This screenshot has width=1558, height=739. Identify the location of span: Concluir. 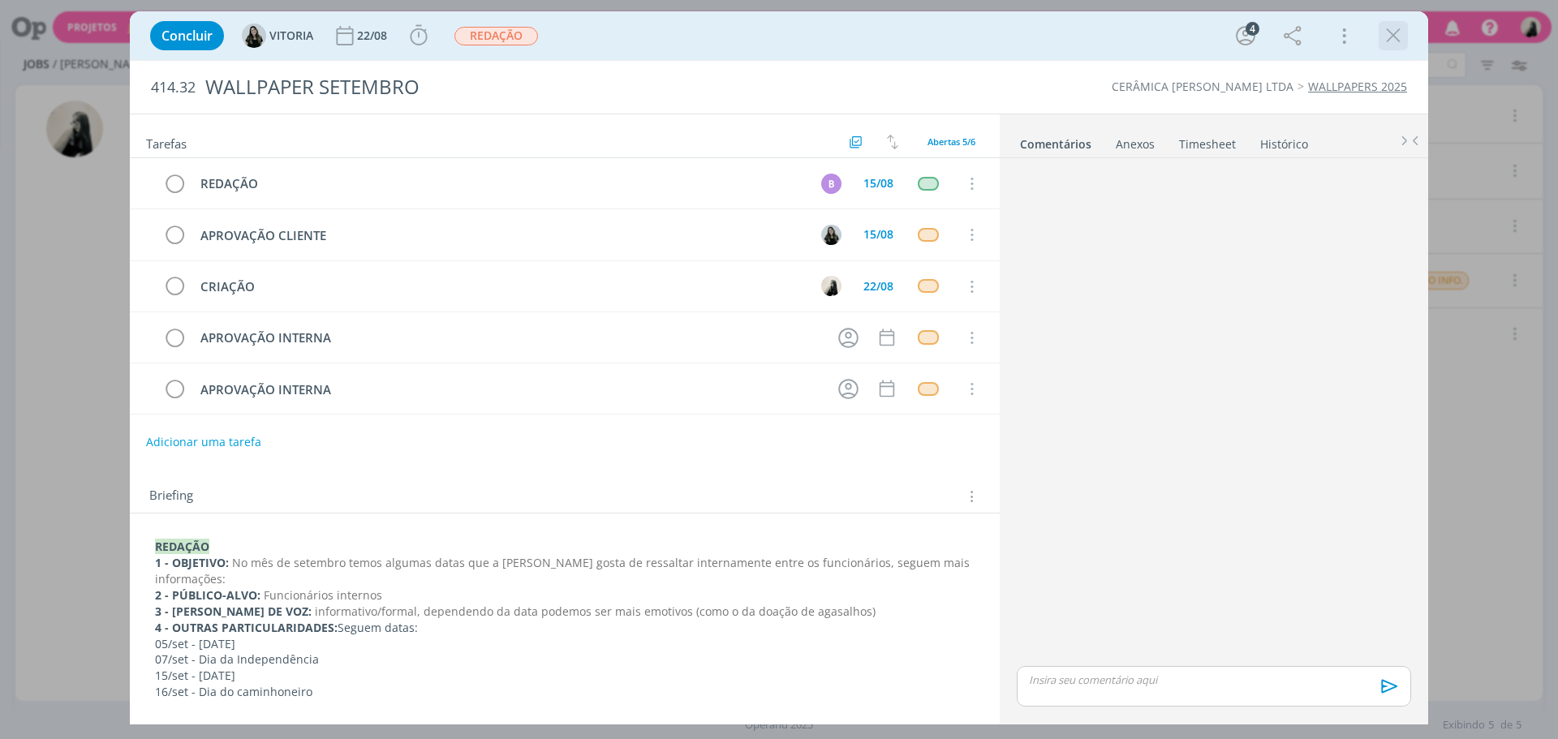
(187, 36).